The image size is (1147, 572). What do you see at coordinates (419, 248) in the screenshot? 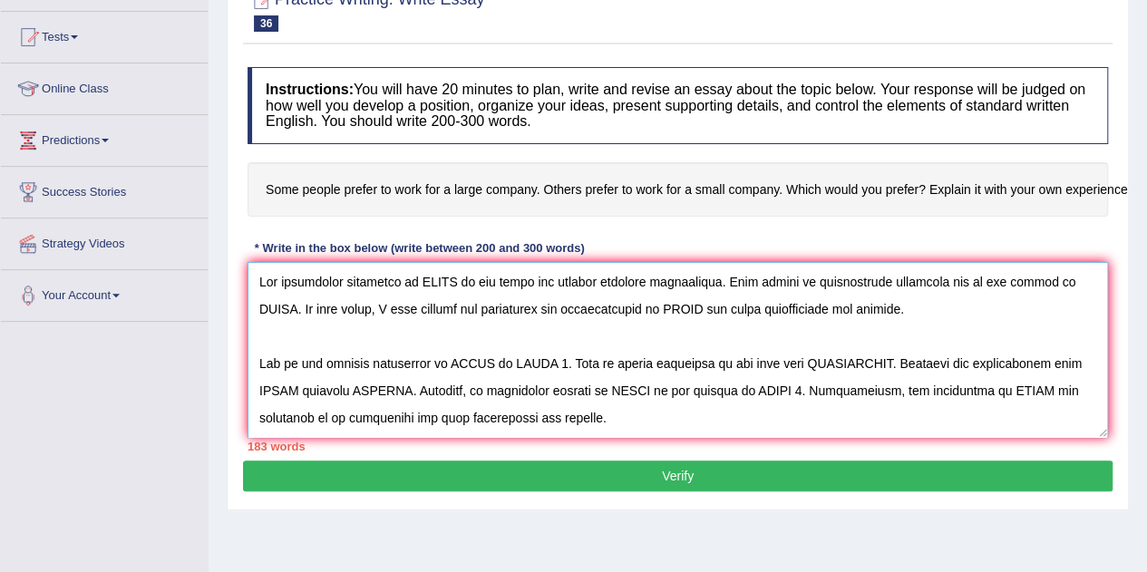
I see `div: * Write in the box below (write between 200 and 300 words)` at bounding box center [419, 248].